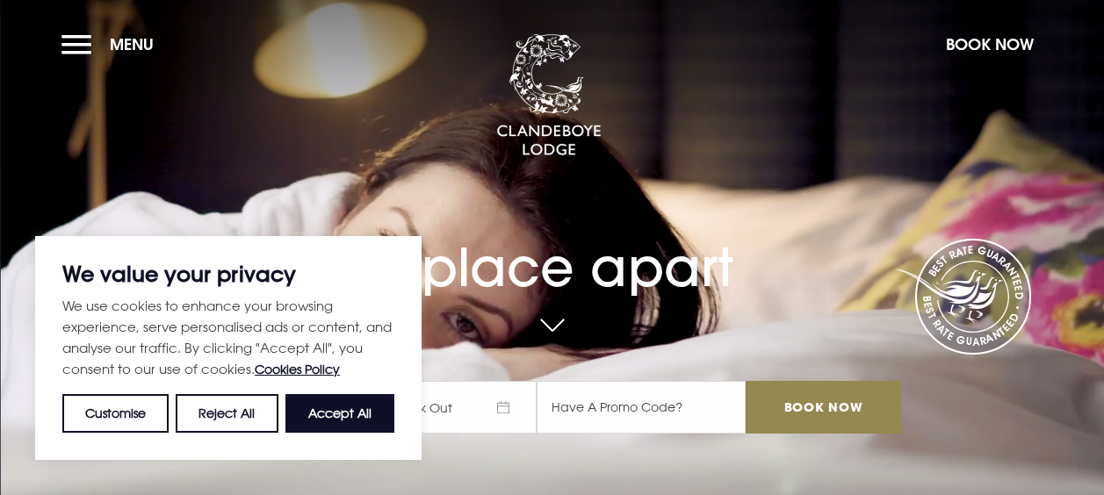 This screenshot has height=495, width=1104. What do you see at coordinates (551, 252) in the screenshot?
I see `h1: A place apart` at bounding box center [551, 252].